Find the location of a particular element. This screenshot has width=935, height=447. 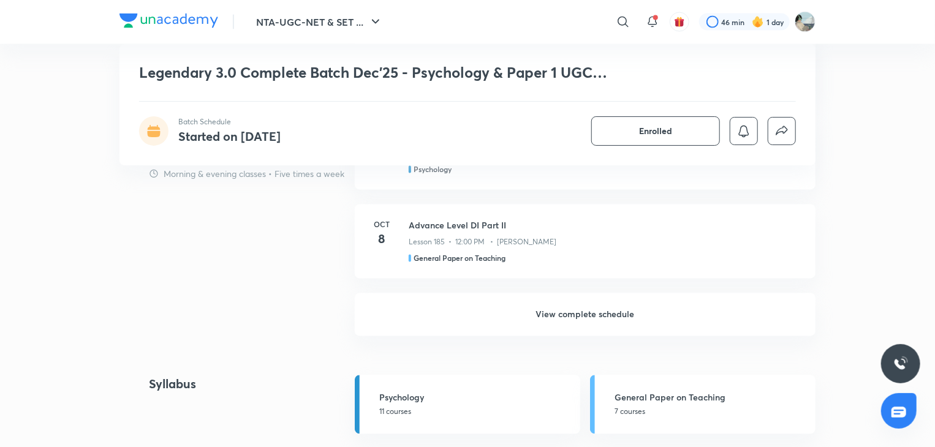

a: Company Logo is located at coordinates (168, 22).